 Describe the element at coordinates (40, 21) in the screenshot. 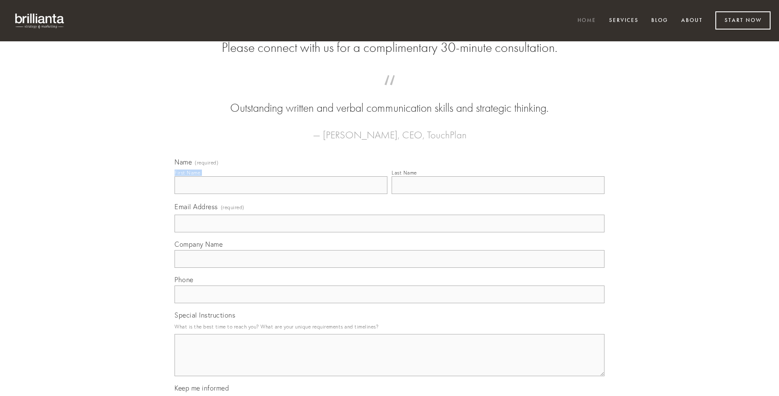

I see `img: brillianta - research, strategy, marketing` at that location.